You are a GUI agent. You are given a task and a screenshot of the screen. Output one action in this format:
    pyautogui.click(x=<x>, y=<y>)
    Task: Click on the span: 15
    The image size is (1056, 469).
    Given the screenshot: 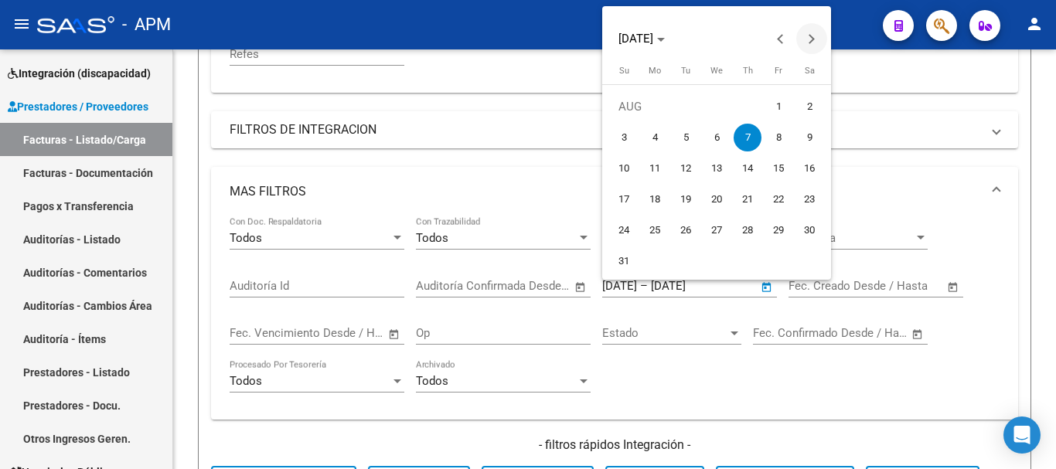 What is the action you would take?
    pyautogui.click(x=778, y=169)
    